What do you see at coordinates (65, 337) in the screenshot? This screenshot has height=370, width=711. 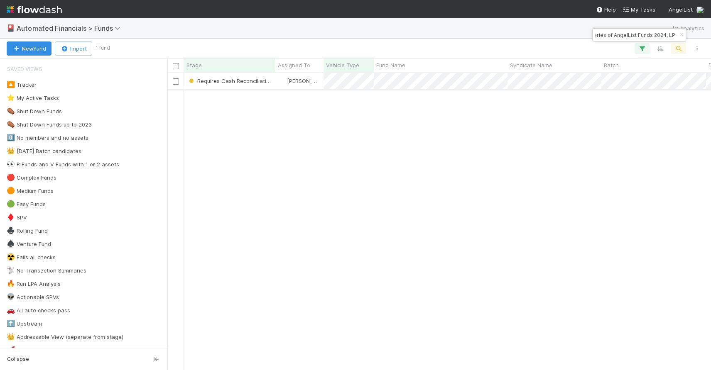 I see `div: Addressable View (separate from stage)` at bounding box center [65, 337].